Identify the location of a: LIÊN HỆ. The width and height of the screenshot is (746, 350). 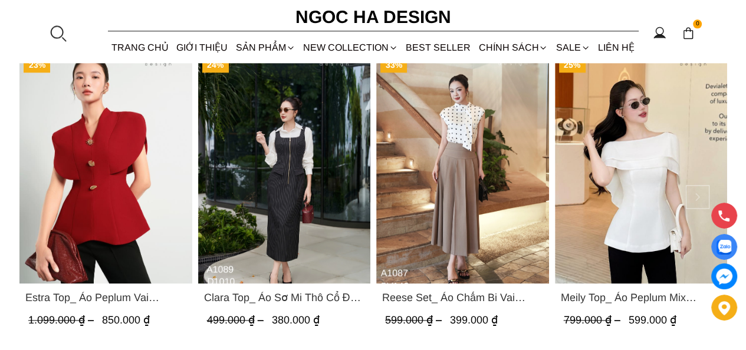
(616, 47).